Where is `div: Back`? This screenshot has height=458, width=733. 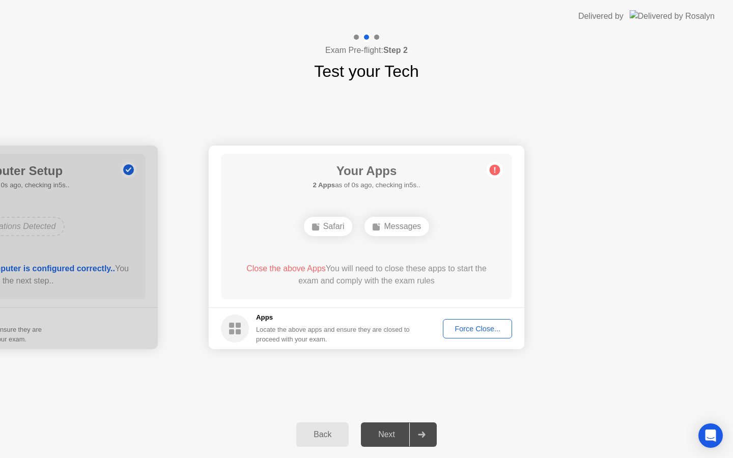
div: Back is located at coordinates (322, 435).